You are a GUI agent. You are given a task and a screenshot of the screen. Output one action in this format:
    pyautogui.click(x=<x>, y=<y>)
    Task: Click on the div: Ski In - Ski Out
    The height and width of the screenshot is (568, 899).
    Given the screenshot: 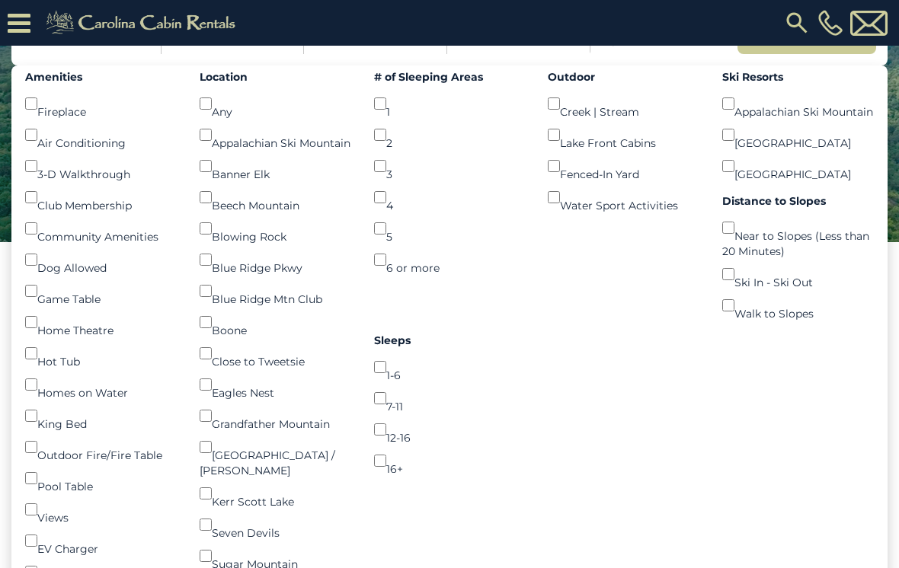 What is the action you would take?
    pyautogui.click(x=798, y=274)
    